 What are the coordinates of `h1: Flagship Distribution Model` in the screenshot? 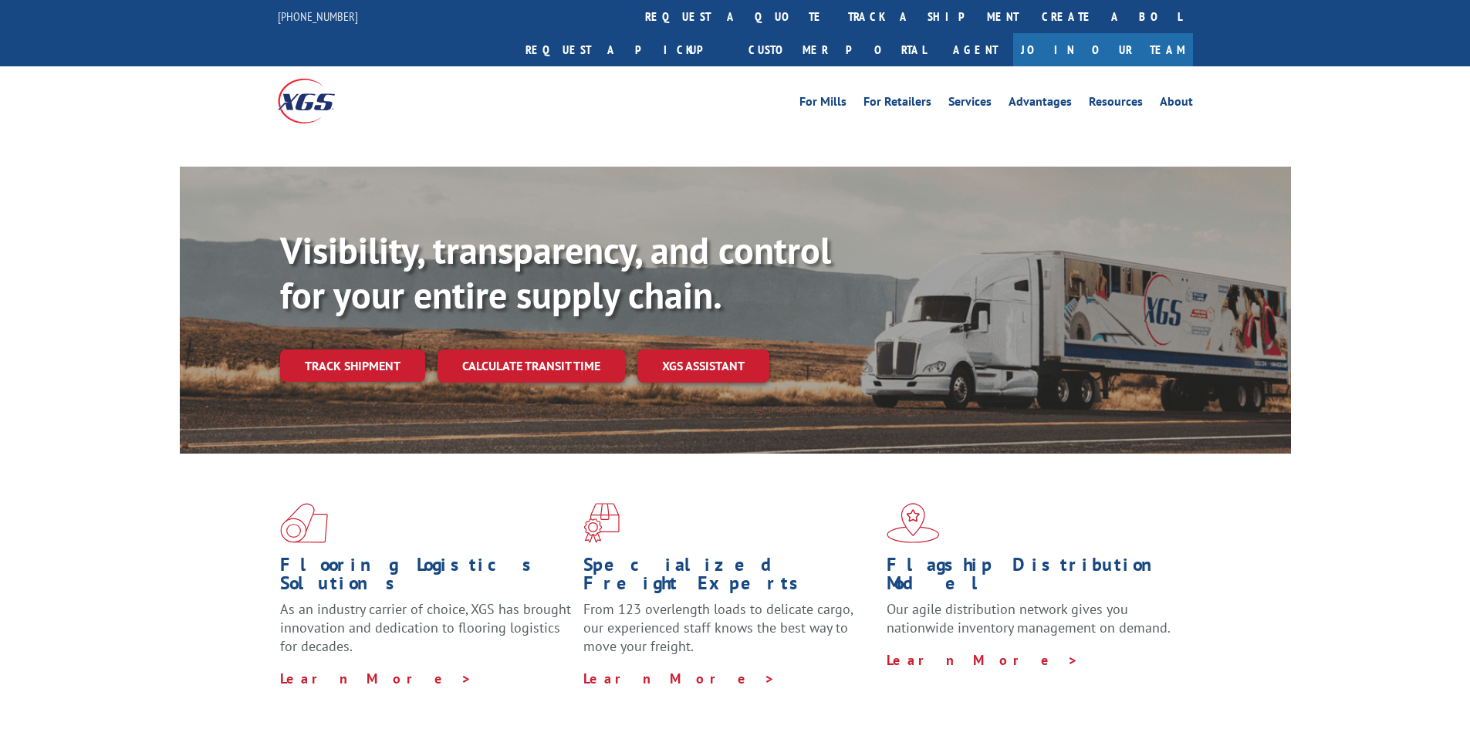 It's located at (1033, 578).